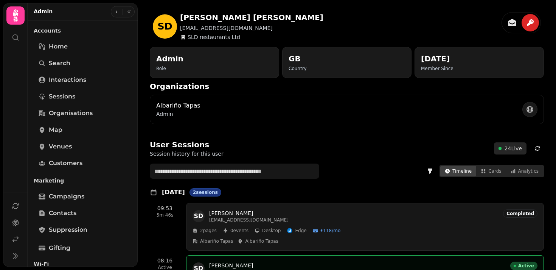  Describe the element at coordinates (82, 31) in the screenshot. I see `p: Accounts` at that location.